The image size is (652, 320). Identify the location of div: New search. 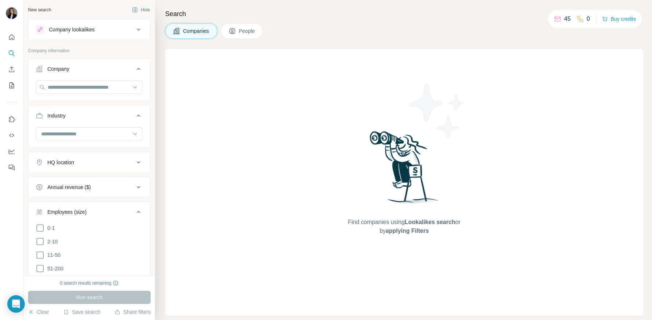
(39, 10).